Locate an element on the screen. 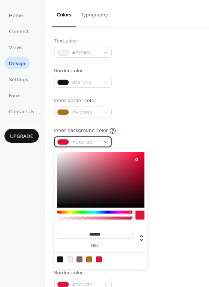 The width and height of the screenshot is (209, 287). div: Text color is located at coordinates (82, 41).